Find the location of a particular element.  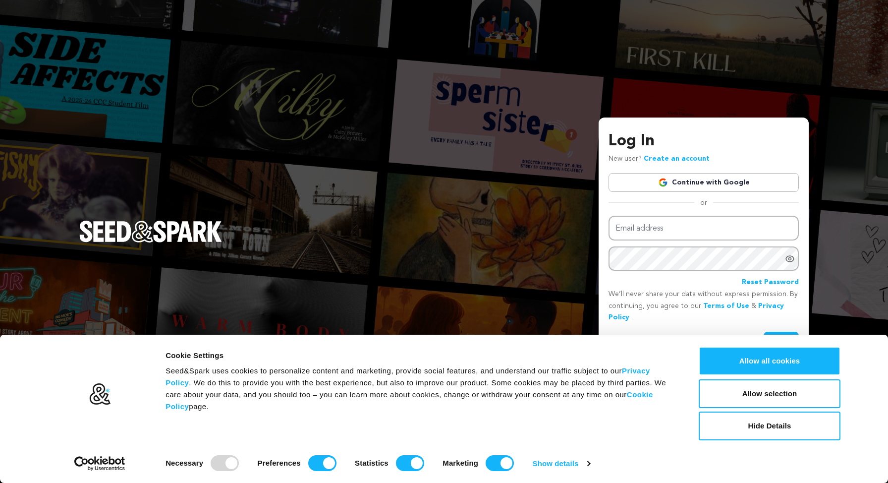

img: logo is located at coordinates (100, 394).